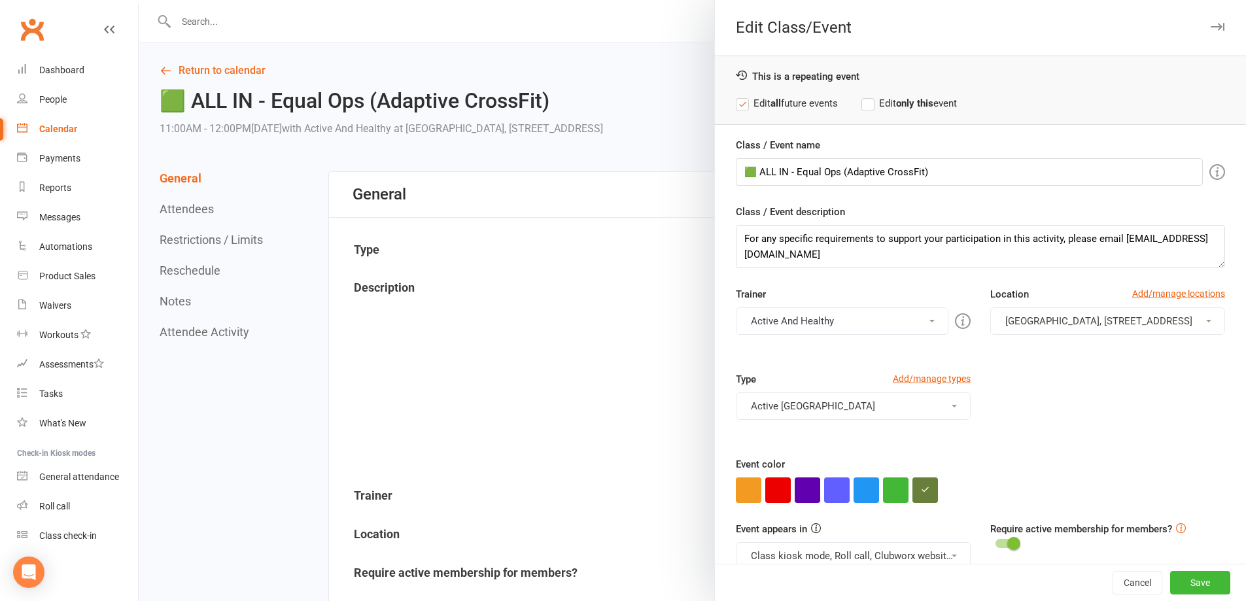 This screenshot has width=1246, height=601. Describe the element at coordinates (969, 172) in the screenshot. I see `input: Enter event name` at that location.